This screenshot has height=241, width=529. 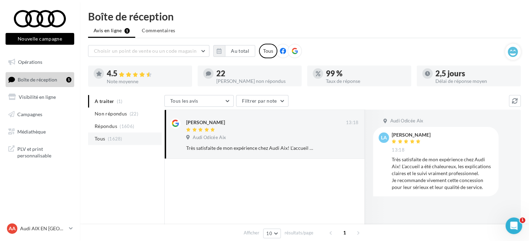 I want to click on button: Filtrer par note, so click(x=262, y=101).